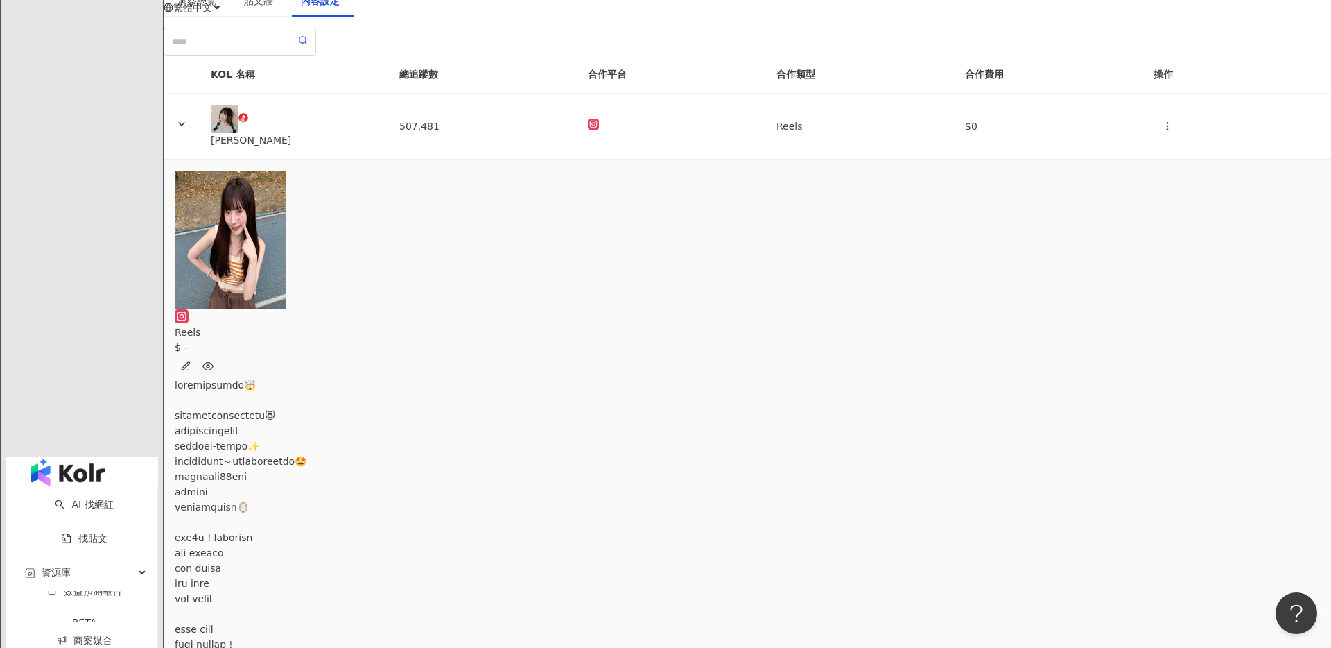 The width and height of the screenshot is (1331, 648). Describe the element at coordinates (68, 472) in the screenshot. I see `img: logo` at that location.